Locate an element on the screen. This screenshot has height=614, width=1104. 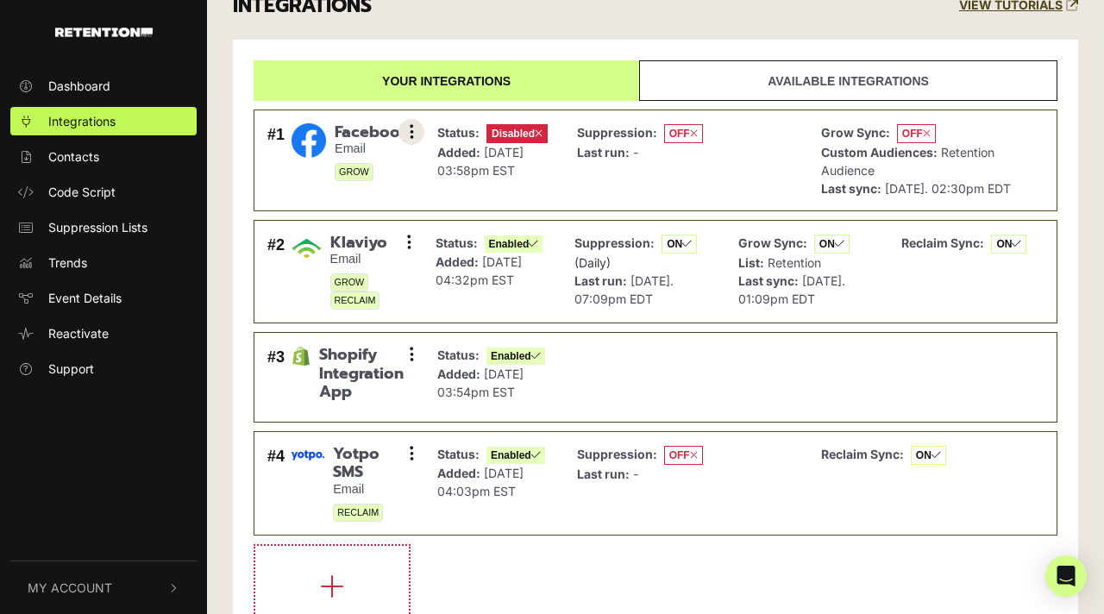
span: Yotpo SMS is located at coordinates (372, 463).